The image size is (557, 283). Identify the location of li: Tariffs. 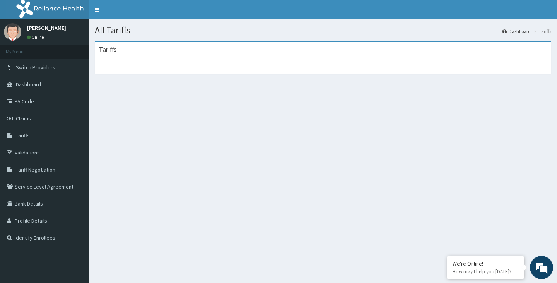
(541, 31).